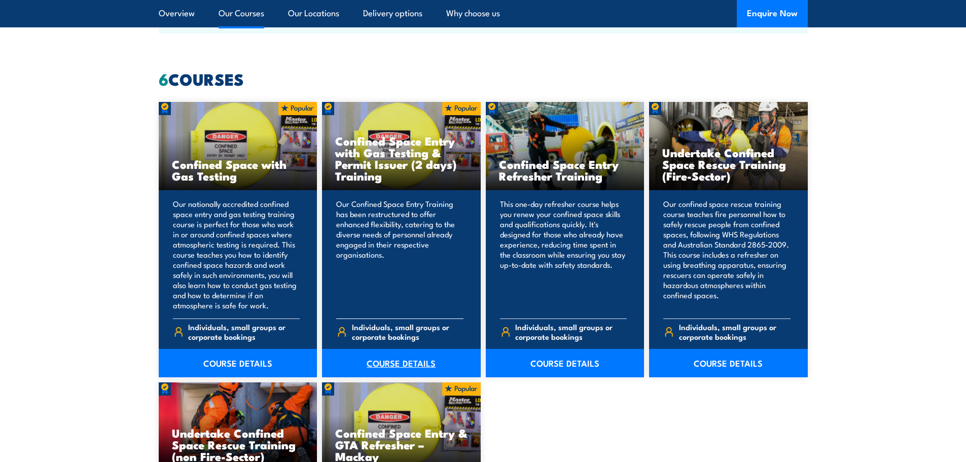 This screenshot has height=462, width=966. What do you see at coordinates (563, 255) in the screenshot?
I see `p: This one-day refresher course helps you renew your confined space skills and qualifications quick...` at bounding box center [563, 255].